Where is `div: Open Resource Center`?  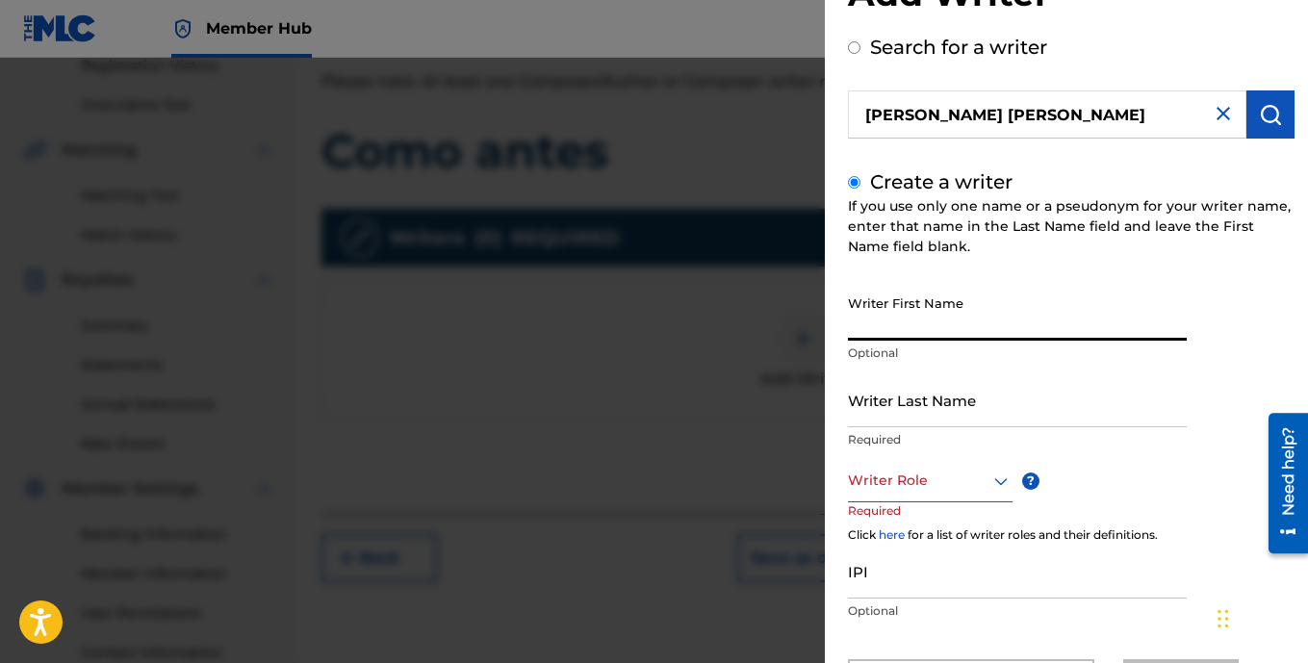 div: Open Resource Center is located at coordinates (34, 77).